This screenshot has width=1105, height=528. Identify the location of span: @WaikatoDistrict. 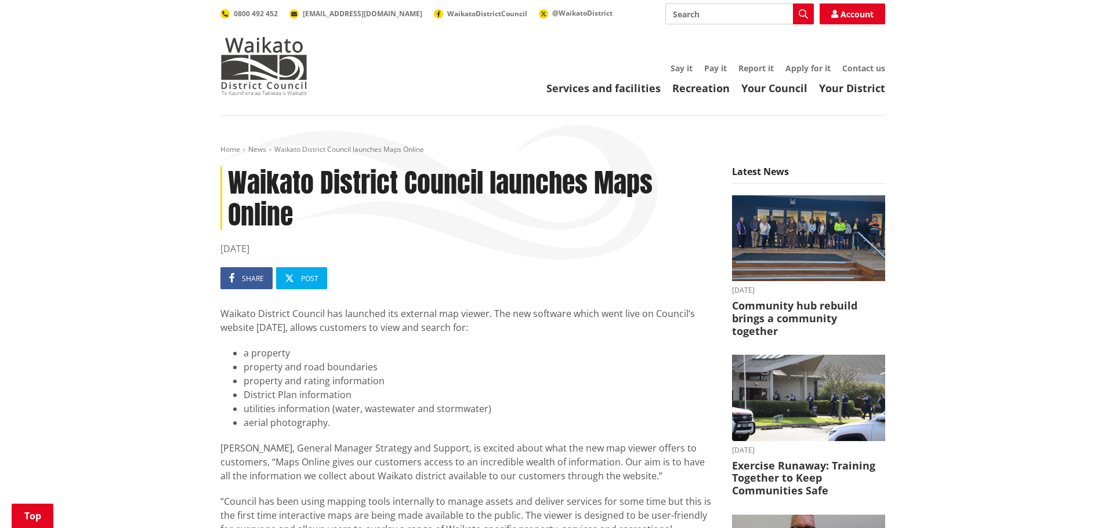
(582, 13).